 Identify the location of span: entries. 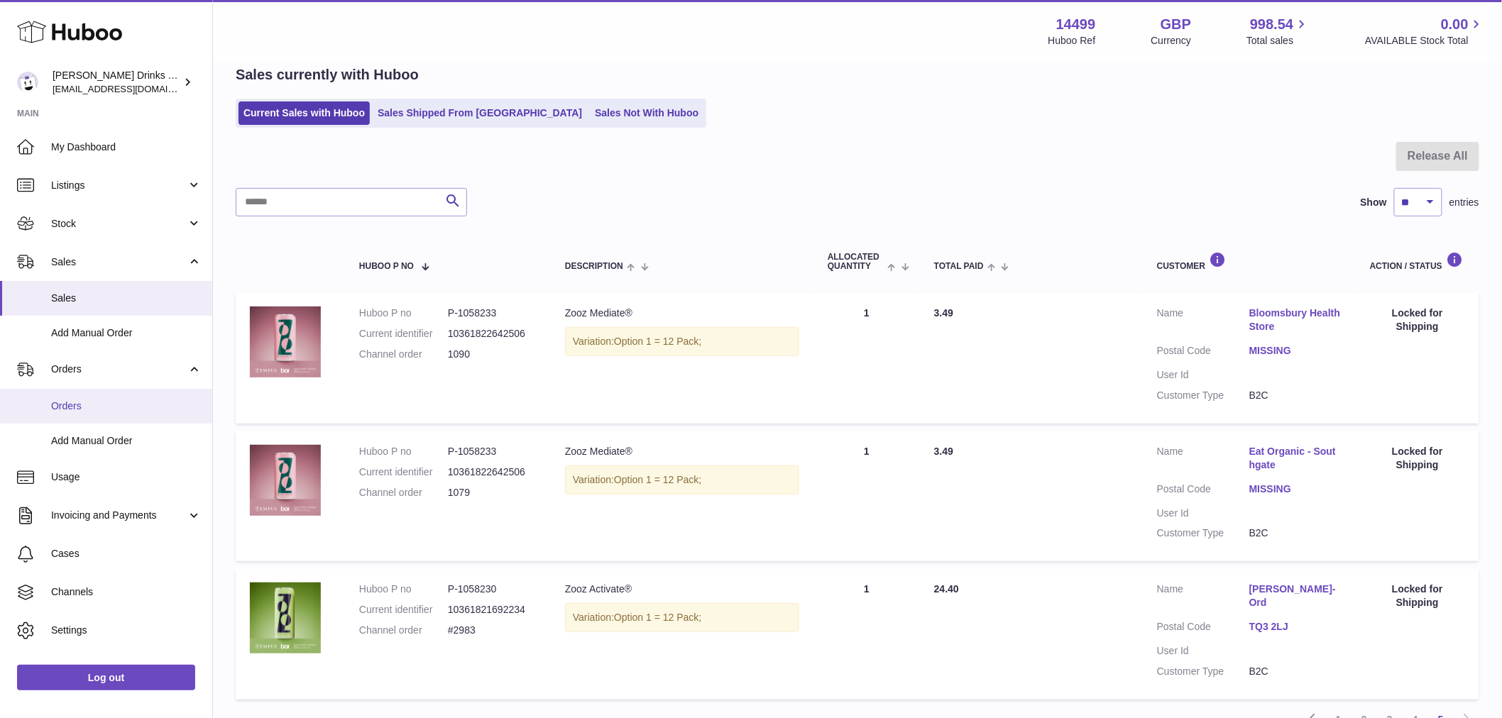
(1464, 202).